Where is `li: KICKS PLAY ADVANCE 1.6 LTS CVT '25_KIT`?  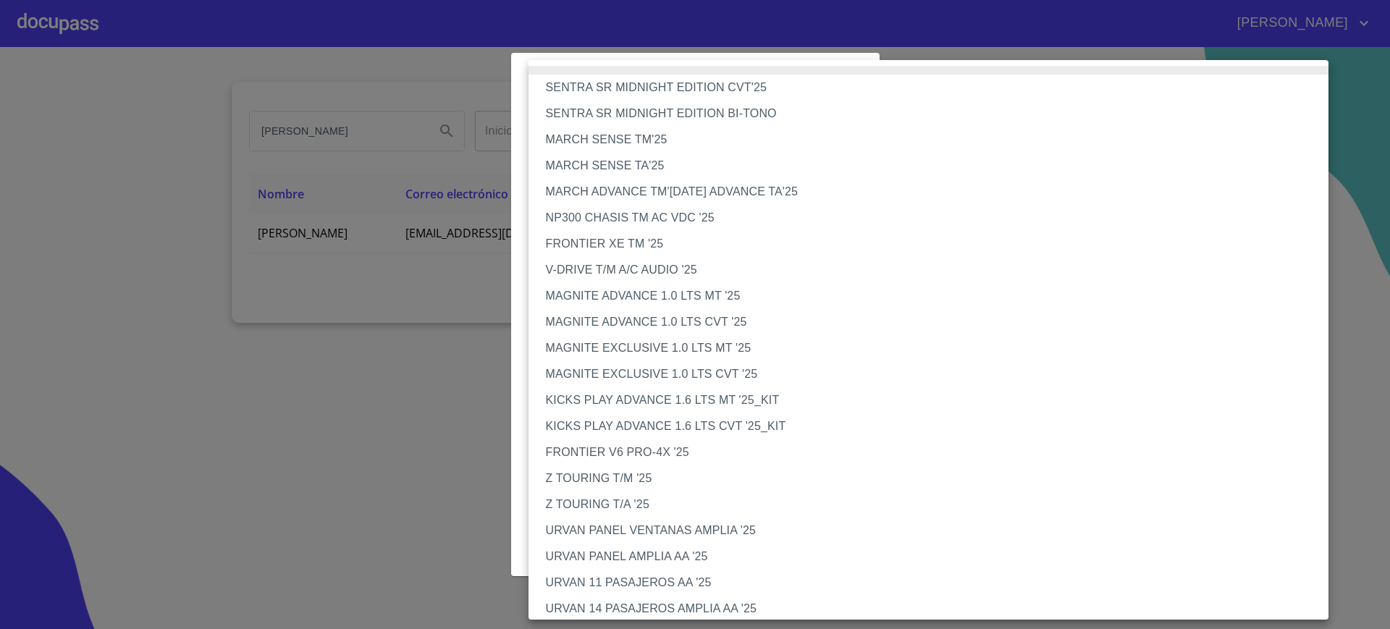 li: KICKS PLAY ADVANCE 1.6 LTS CVT '25_KIT is located at coordinates (936, 427).